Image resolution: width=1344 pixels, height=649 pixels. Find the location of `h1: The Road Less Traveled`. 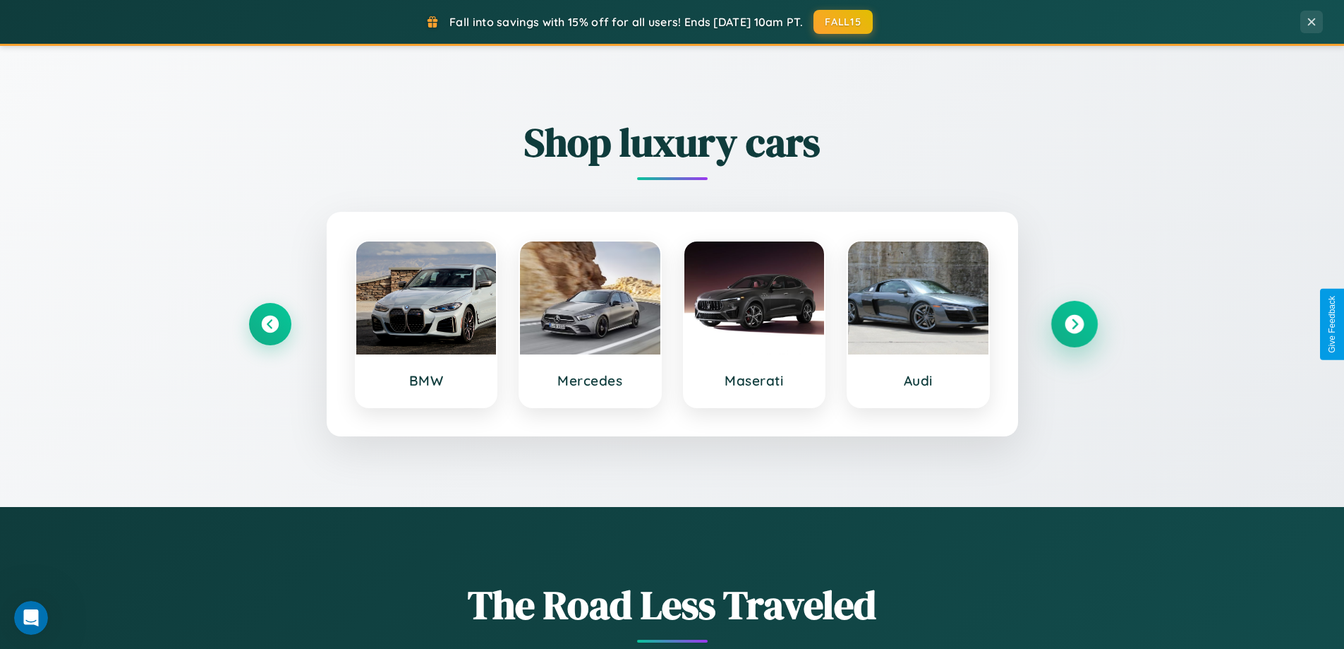

h1: The Road Less Traveled is located at coordinates (673, 604).